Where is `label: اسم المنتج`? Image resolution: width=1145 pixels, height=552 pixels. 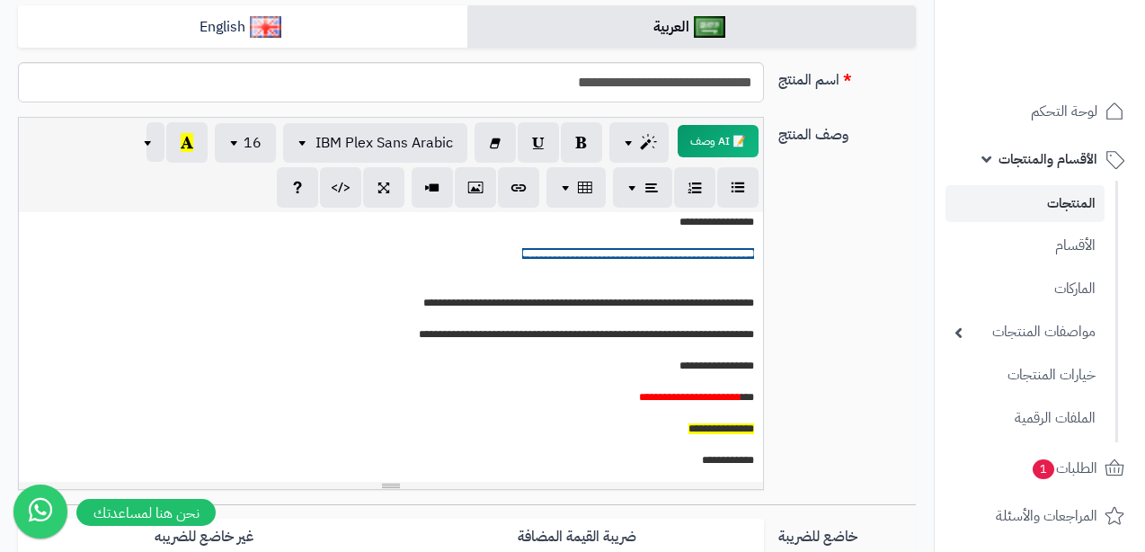 label: اسم المنتج is located at coordinates (847, 76).